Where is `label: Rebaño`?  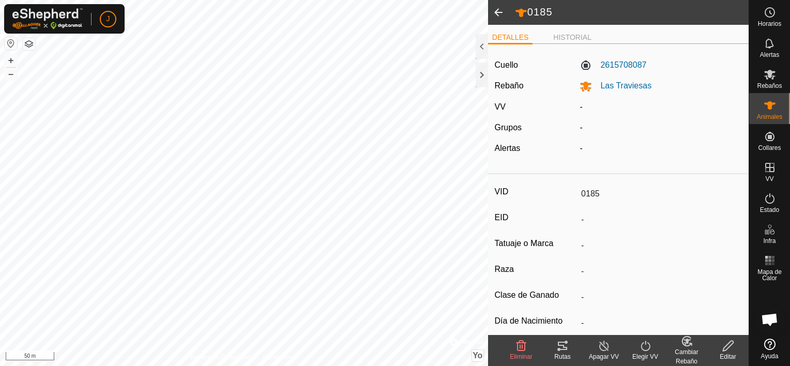 label: Rebaño is located at coordinates (509, 85).